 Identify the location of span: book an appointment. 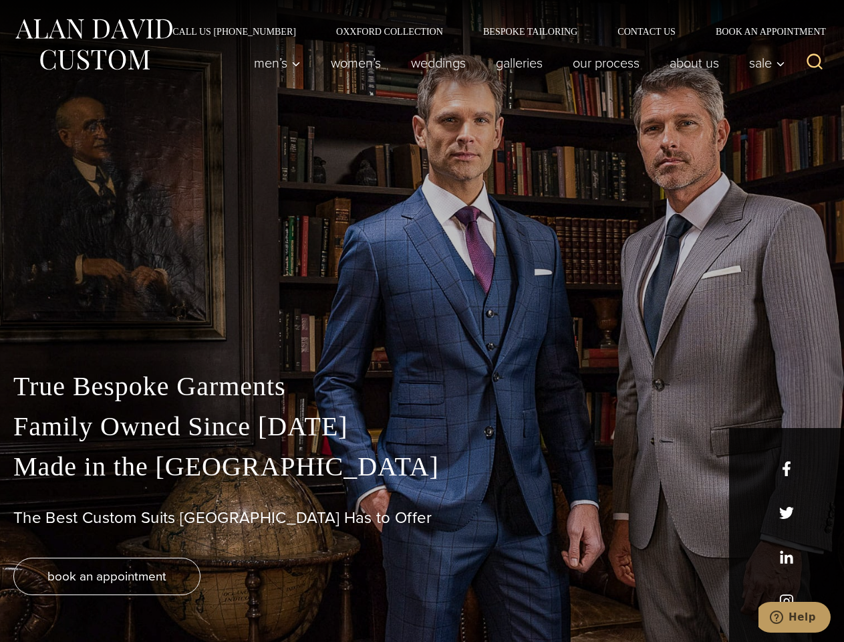
(107, 576).